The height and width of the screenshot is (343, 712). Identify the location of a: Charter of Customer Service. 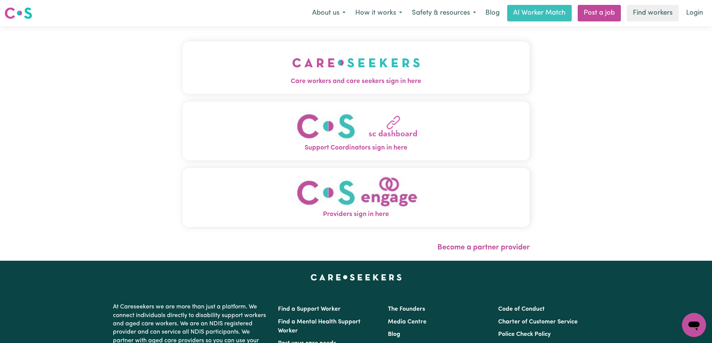
(538, 322).